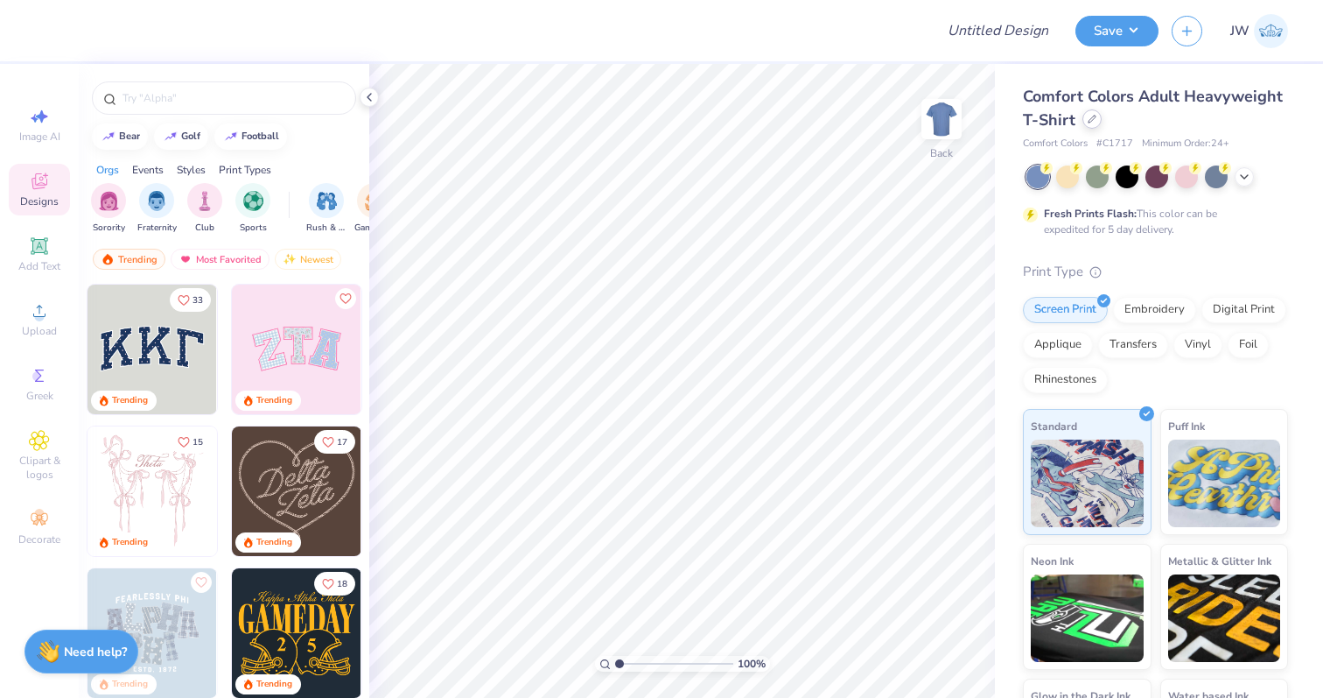  Describe the element at coordinates (152, 491) in the screenshot. I see `img: 83dda5b0-2158-48ca-832c-f6b4ef4c4536` at that location.